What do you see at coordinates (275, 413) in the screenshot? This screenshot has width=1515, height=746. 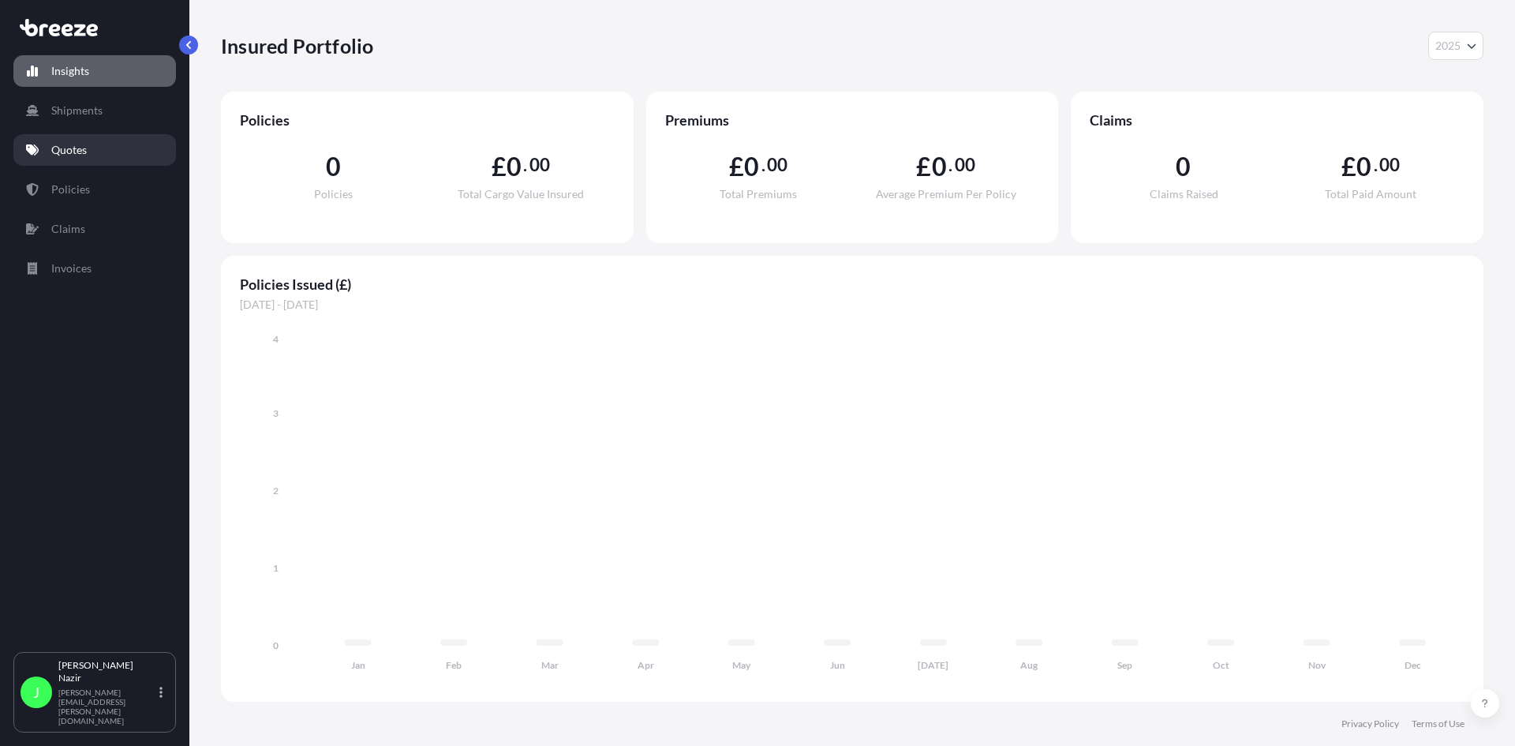 I see `tspan: 3` at bounding box center [275, 413].